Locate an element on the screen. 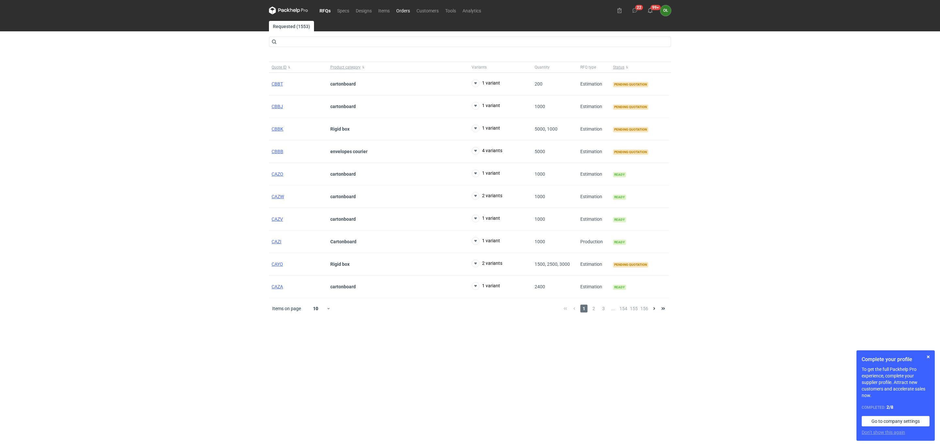 The height and width of the screenshot is (446, 940). span: CAZI is located at coordinates (276, 241).